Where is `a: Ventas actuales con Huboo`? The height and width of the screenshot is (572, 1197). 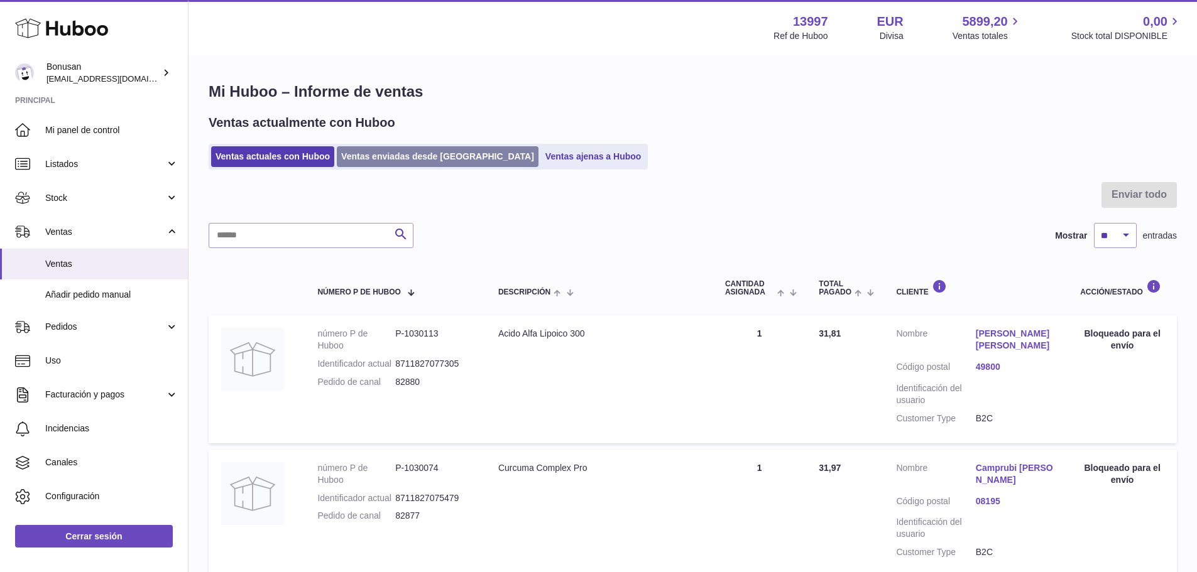
a: Ventas actuales con Huboo is located at coordinates (273, 156).